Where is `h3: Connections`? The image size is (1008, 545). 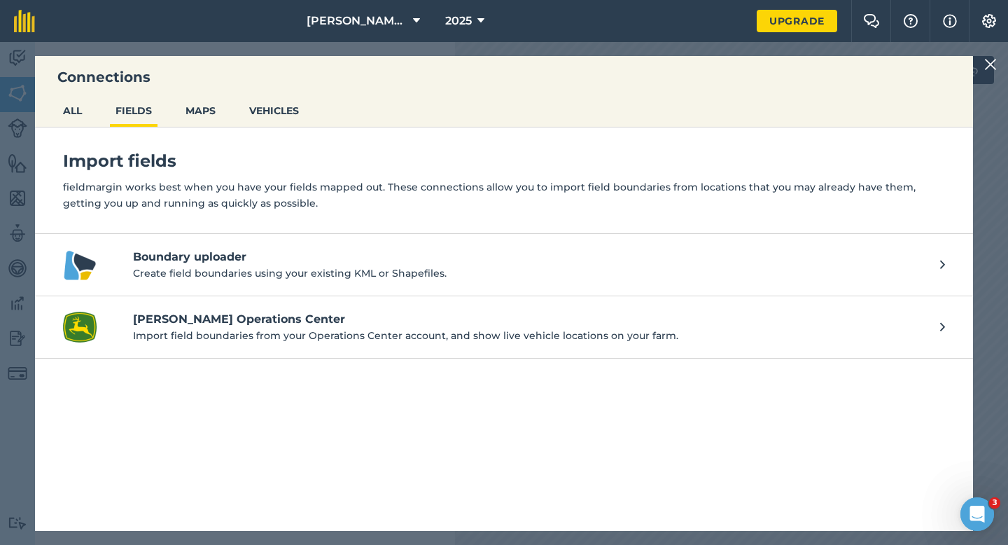
h3: Connections is located at coordinates (504, 77).